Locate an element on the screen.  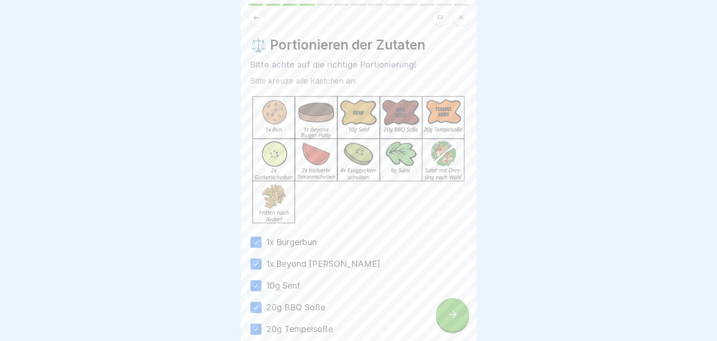
label: 10g Senf is located at coordinates (284, 285).